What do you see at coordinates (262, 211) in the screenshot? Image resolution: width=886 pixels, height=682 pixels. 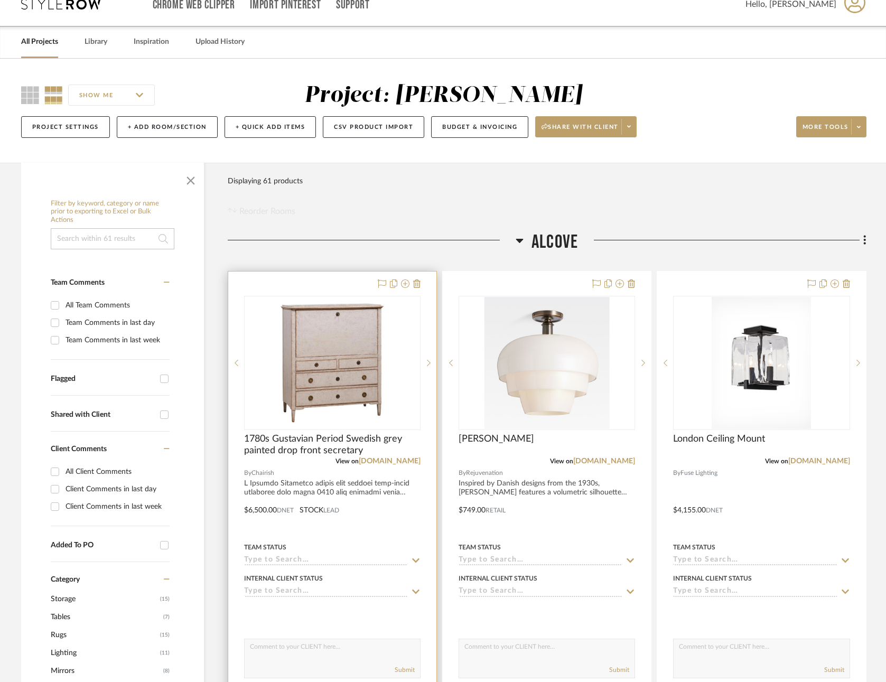 I see `button: Reorder Rooms` at bounding box center [262, 211].